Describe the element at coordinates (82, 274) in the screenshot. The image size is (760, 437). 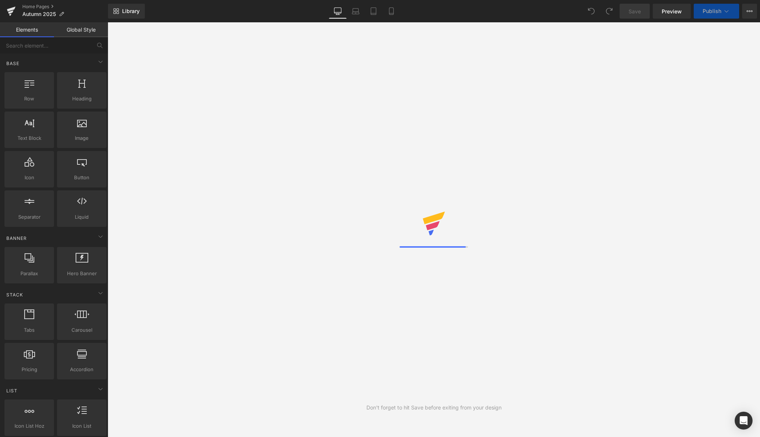
I see `span: Hero Banner` at that location.